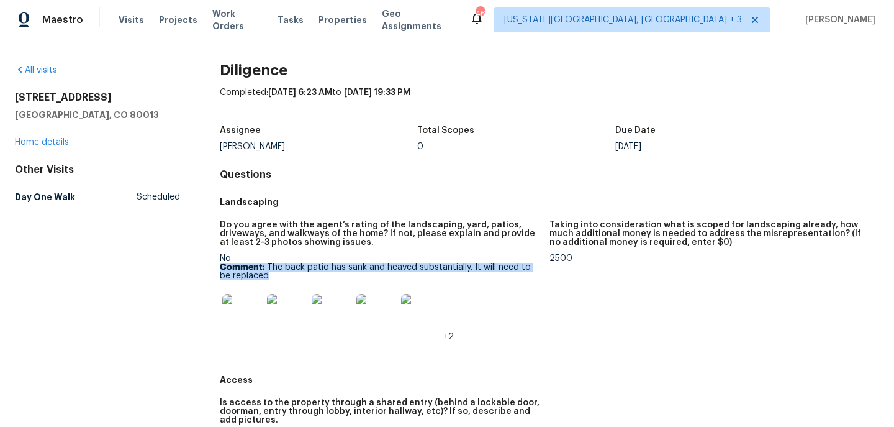 This screenshot has height=427, width=894. I want to click on div: No, so click(379, 297).